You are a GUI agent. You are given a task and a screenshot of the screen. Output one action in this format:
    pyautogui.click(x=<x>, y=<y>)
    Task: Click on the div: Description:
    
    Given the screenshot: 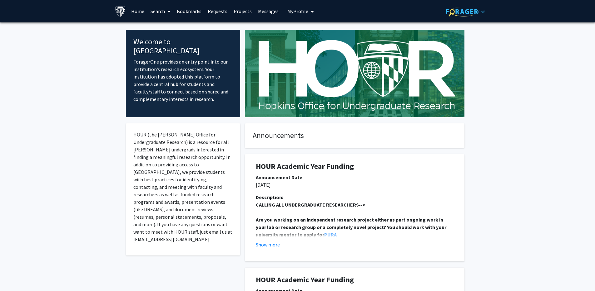 What is the action you would take?
    pyautogui.click(x=354, y=198)
    